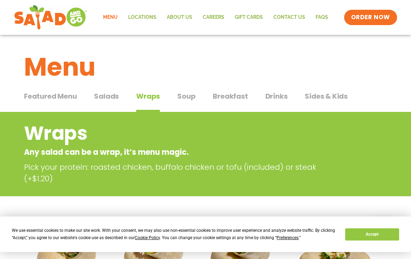 The width and height of the screenshot is (411, 259). Describe the element at coordinates (206, 67) in the screenshot. I see `h1: Menu` at that location.